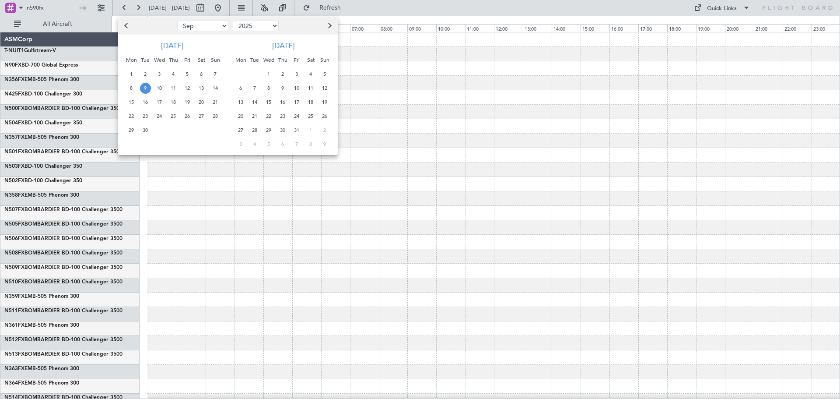  What do you see at coordinates (145, 74) in the screenshot?
I see `div: 2-9-2025` at bounding box center [145, 74].